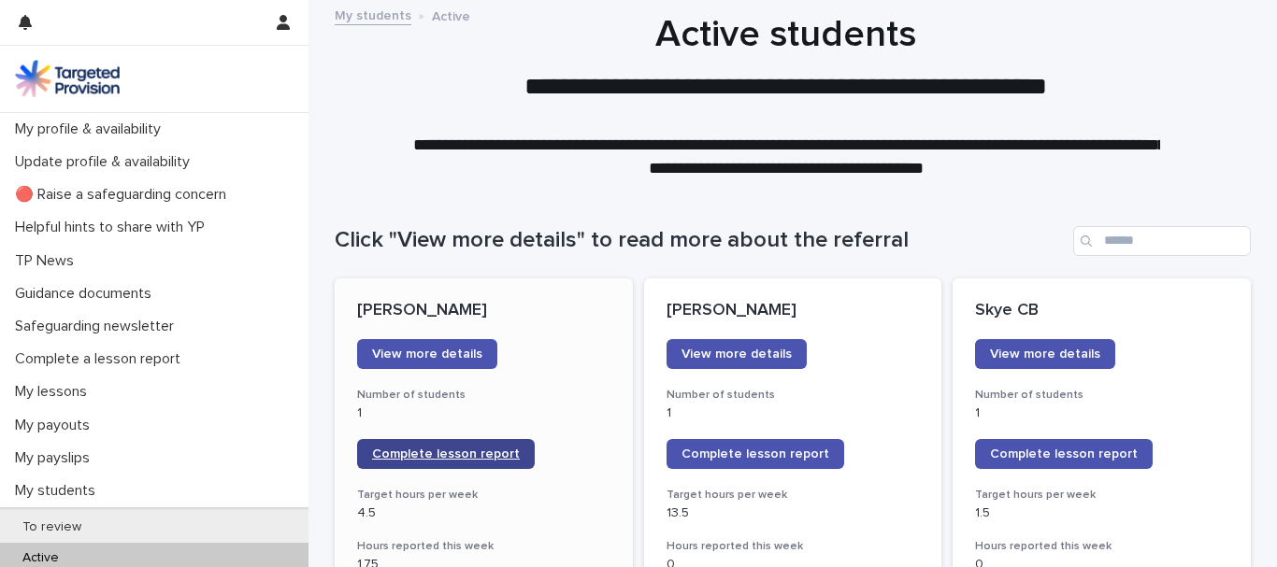  I want to click on p: My payslips, so click(56, 458).